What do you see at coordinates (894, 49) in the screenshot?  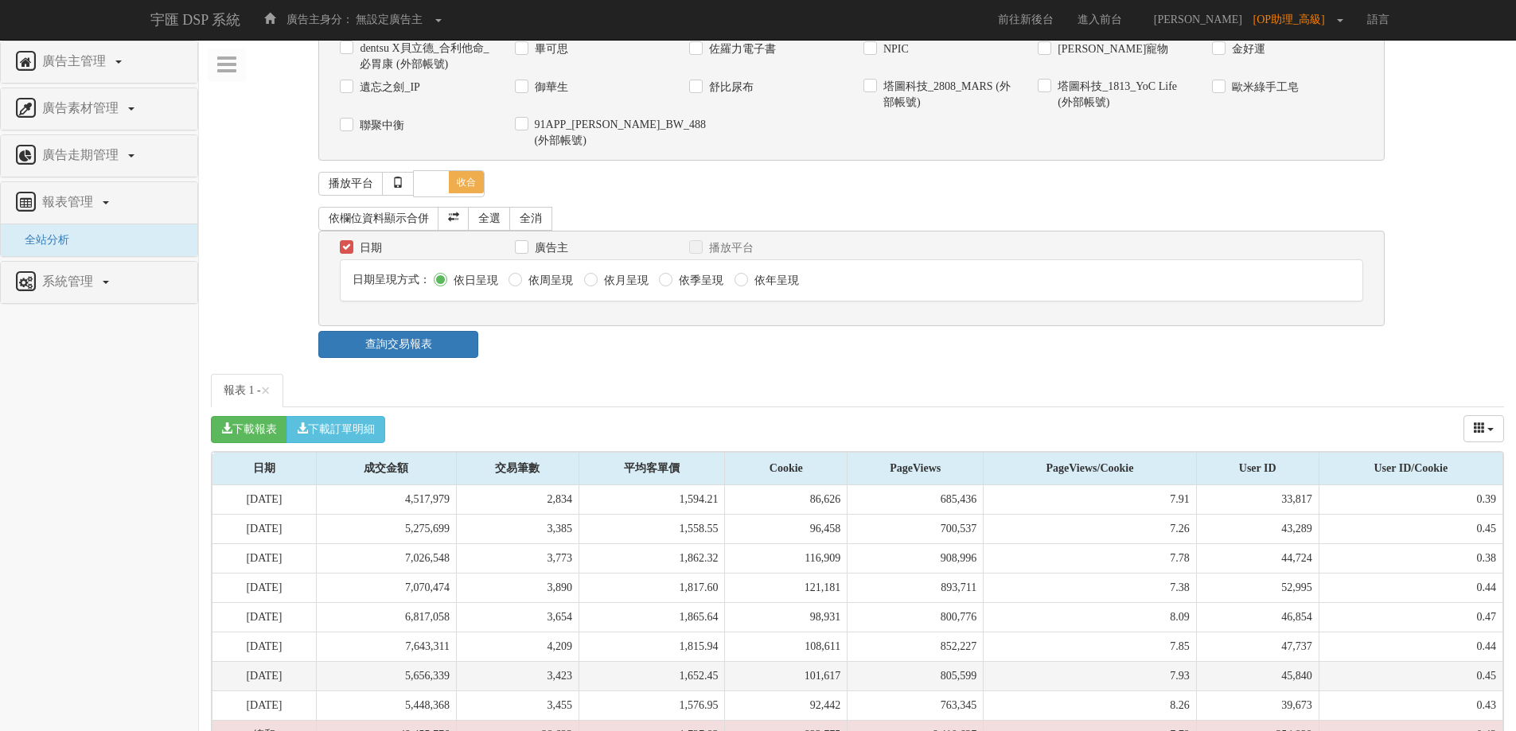 I see `label: NPIC` at bounding box center [894, 49].